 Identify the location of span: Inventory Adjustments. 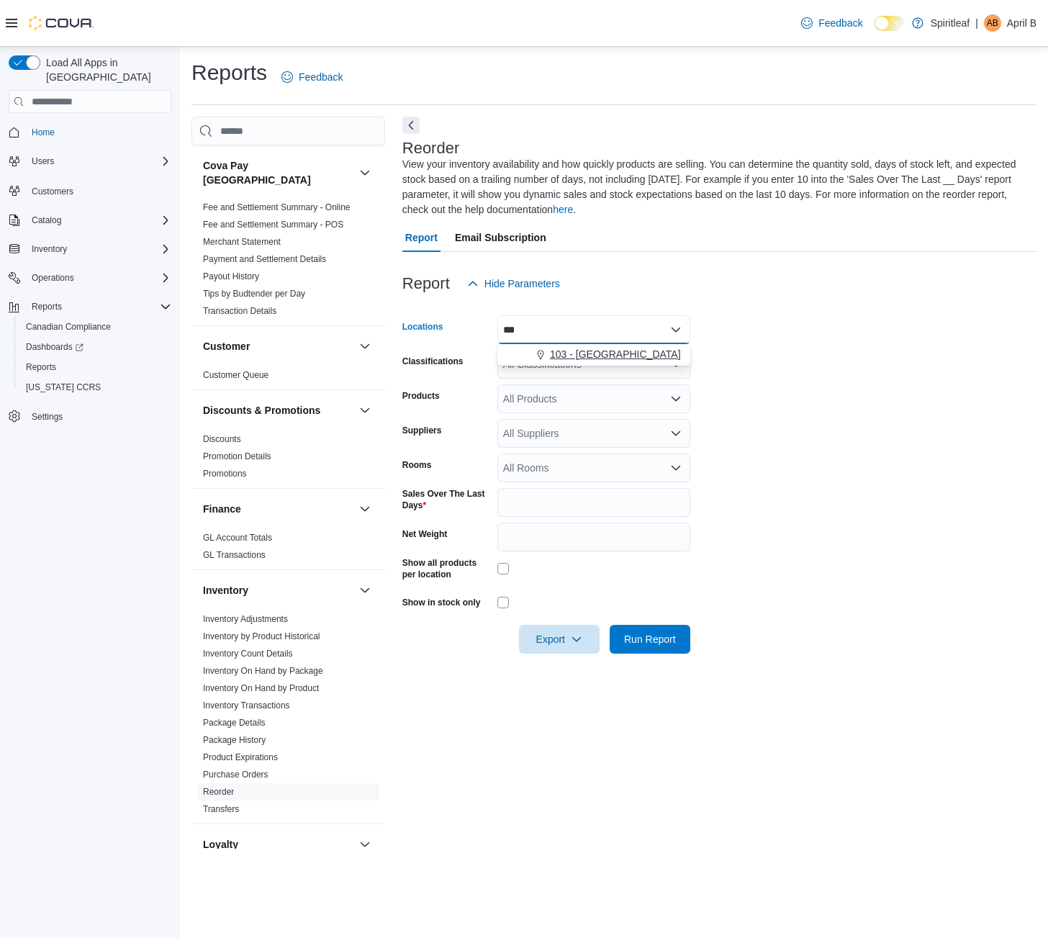
(246, 619).